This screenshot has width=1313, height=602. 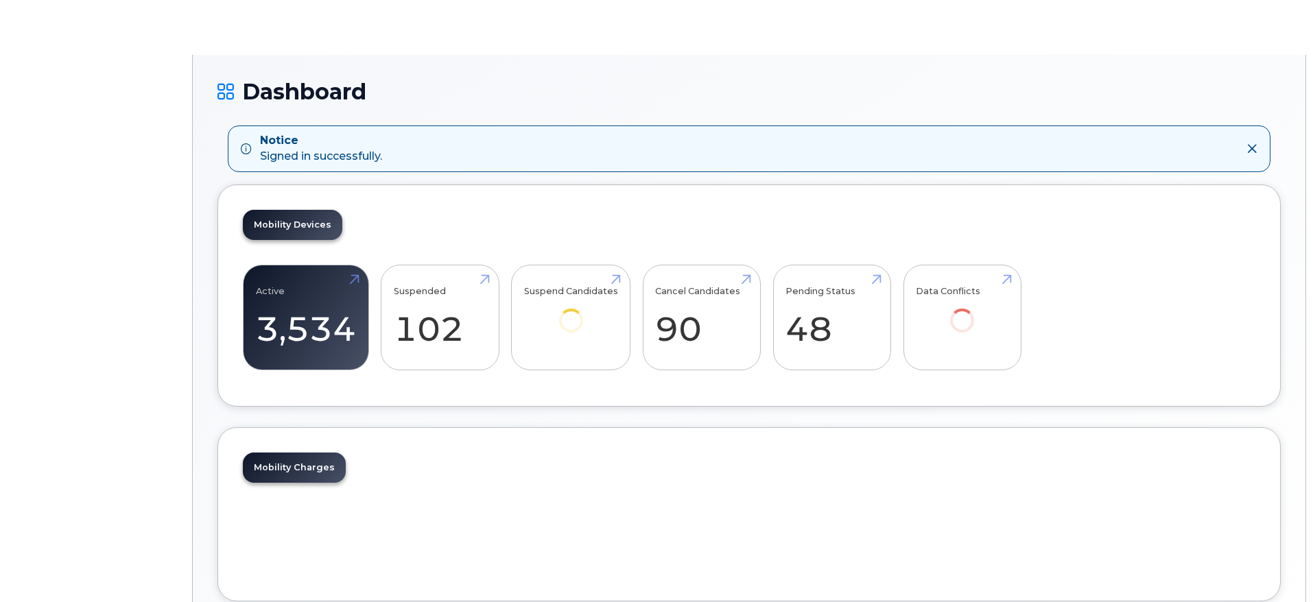 What do you see at coordinates (831, 318) in the screenshot?
I see `a: Pending Status 48` at bounding box center [831, 318].